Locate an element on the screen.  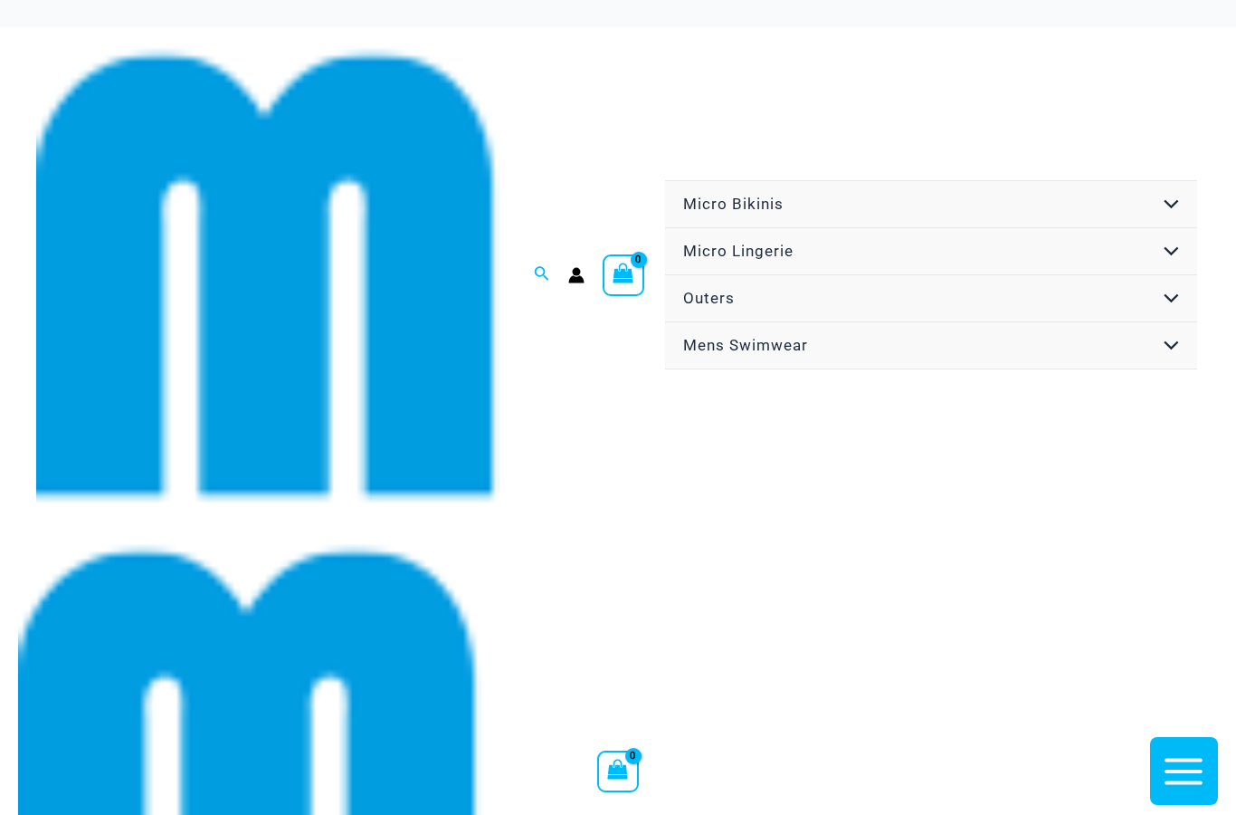
a: Search icon link is located at coordinates (542, 274).